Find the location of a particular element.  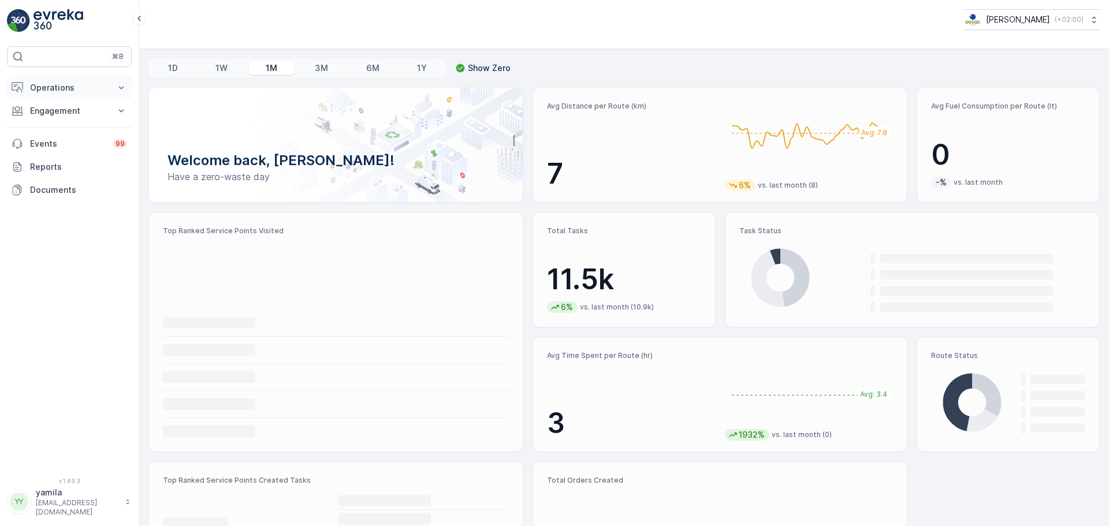

p: 11.5k is located at coordinates (624, 280).